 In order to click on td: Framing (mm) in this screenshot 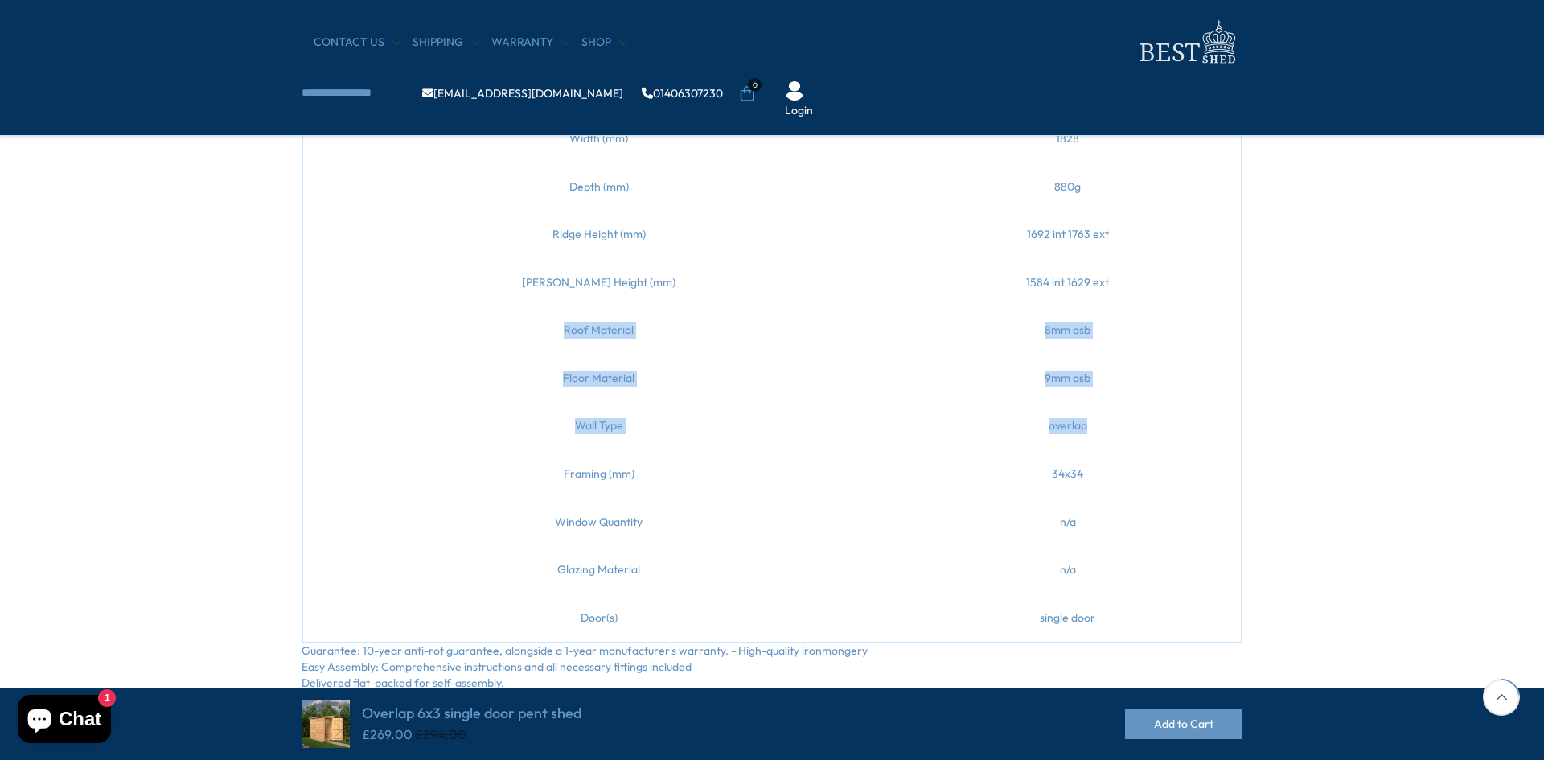, I will do `click(598, 474)`.